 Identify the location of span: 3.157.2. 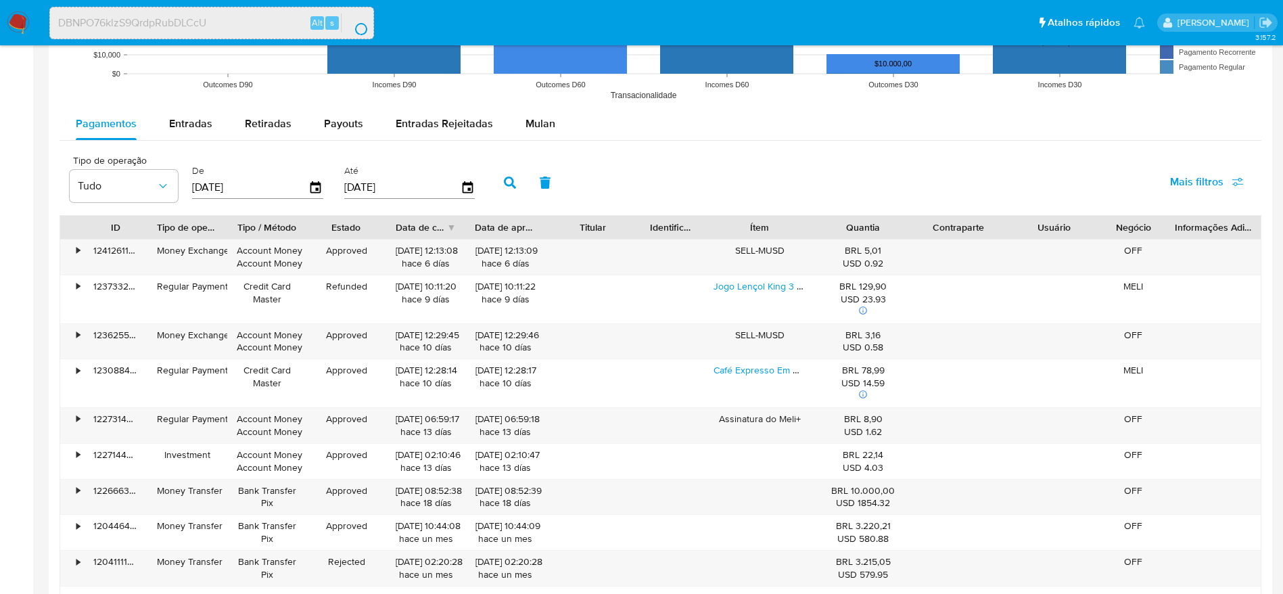
(1266, 37).